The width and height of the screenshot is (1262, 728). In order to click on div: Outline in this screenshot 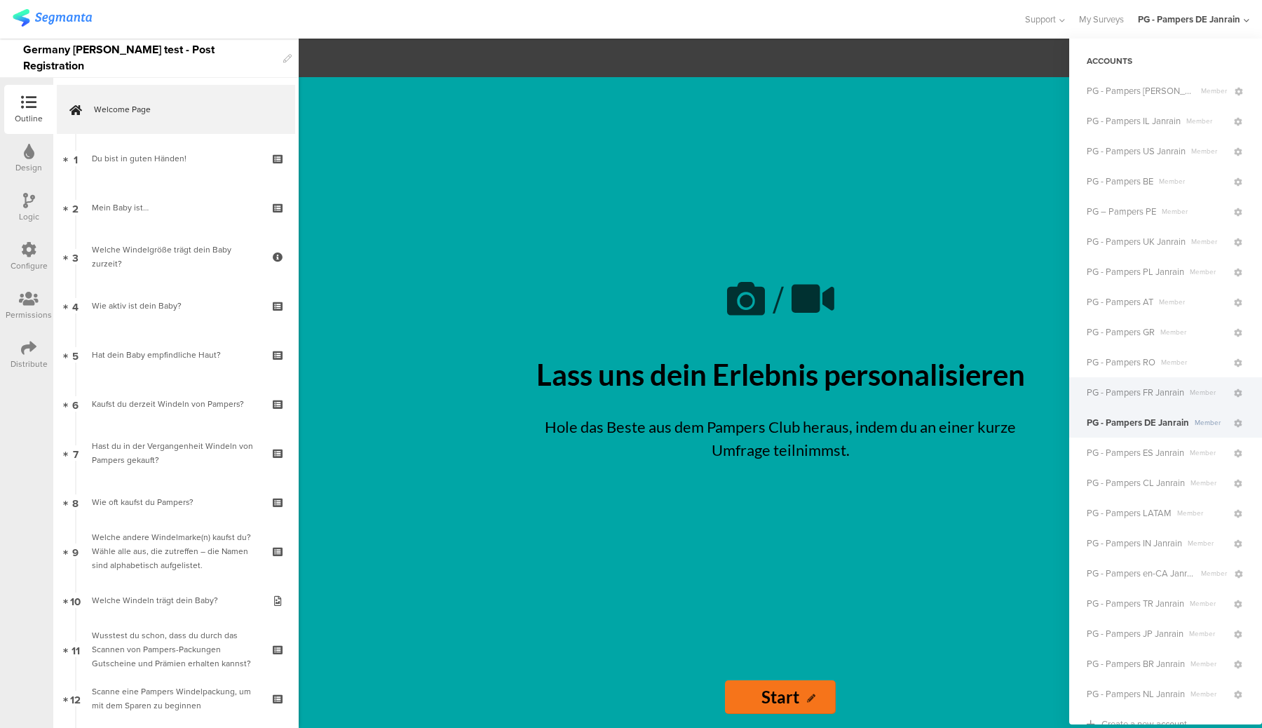, I will do `click(29, 119)`.